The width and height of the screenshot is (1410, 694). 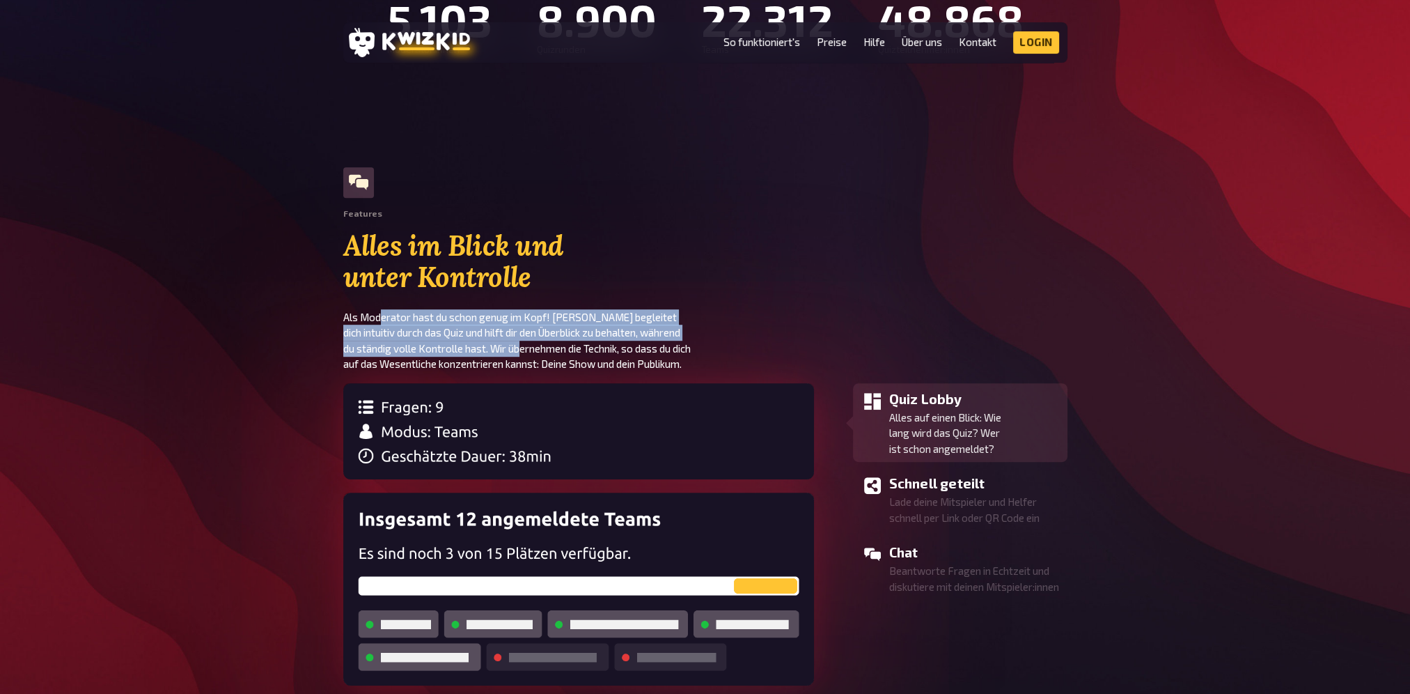 I want to click on a: Über uns, so click(x=922, y=42).